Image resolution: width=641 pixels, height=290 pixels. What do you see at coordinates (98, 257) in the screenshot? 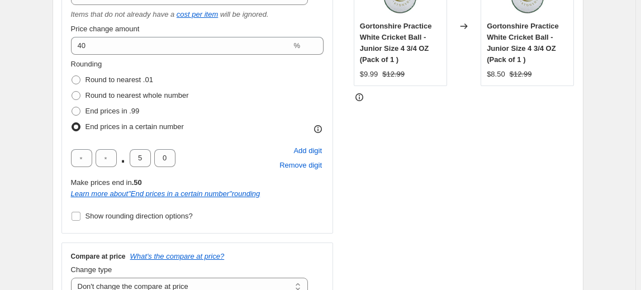
I see `h3: Compare at price` at bounding box center [98, 257].